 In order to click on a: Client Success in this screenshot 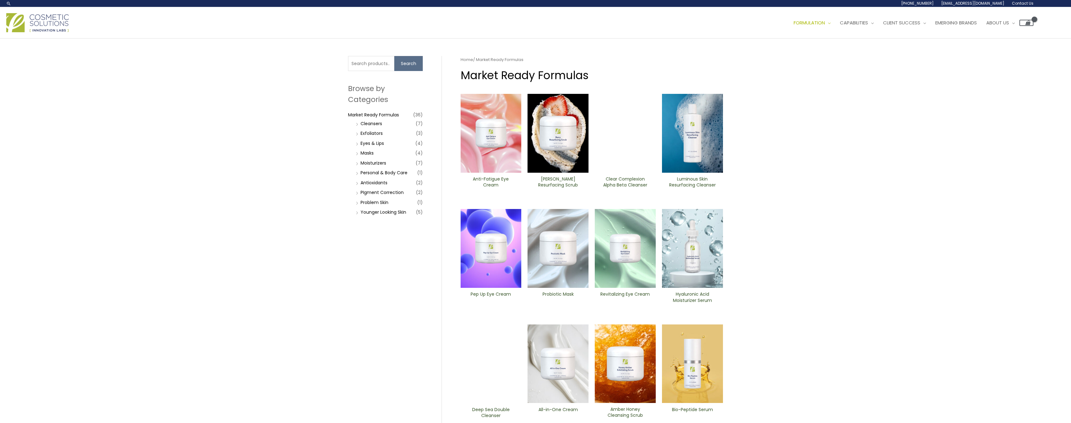, I will do `click(904, 23)`.